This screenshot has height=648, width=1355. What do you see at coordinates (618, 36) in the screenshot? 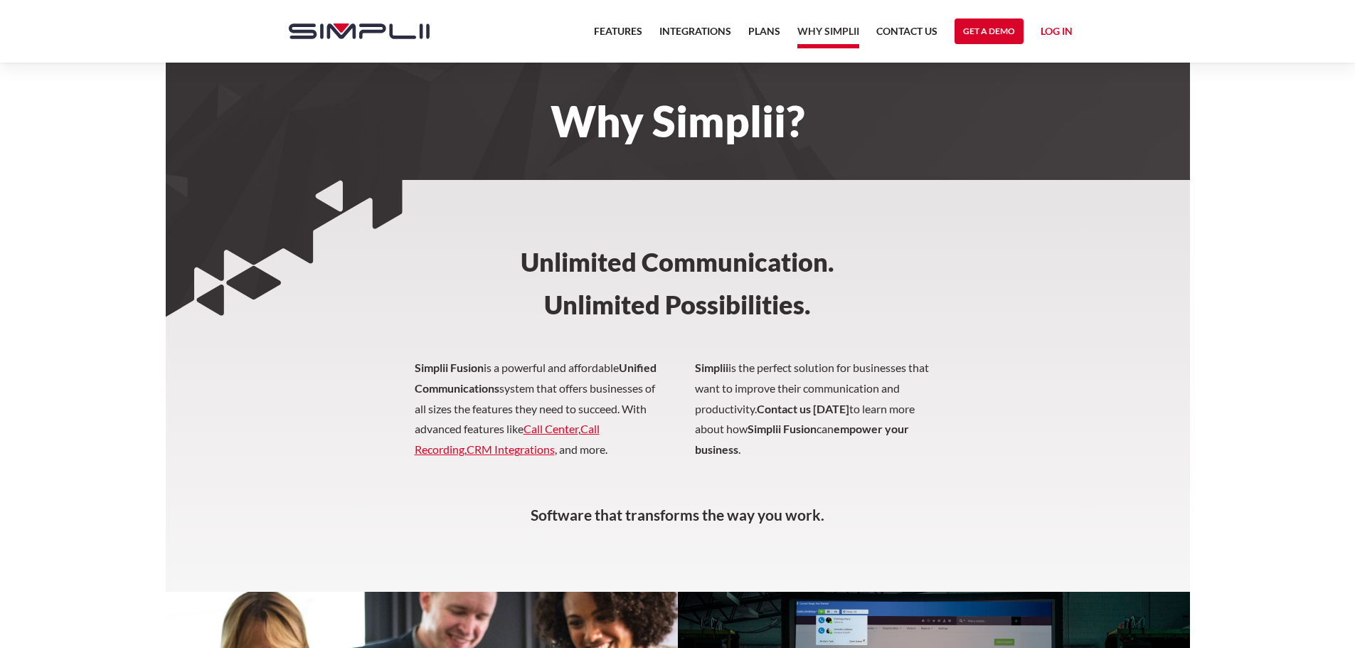
I see `a: Features` at bounding box center [618, 36].